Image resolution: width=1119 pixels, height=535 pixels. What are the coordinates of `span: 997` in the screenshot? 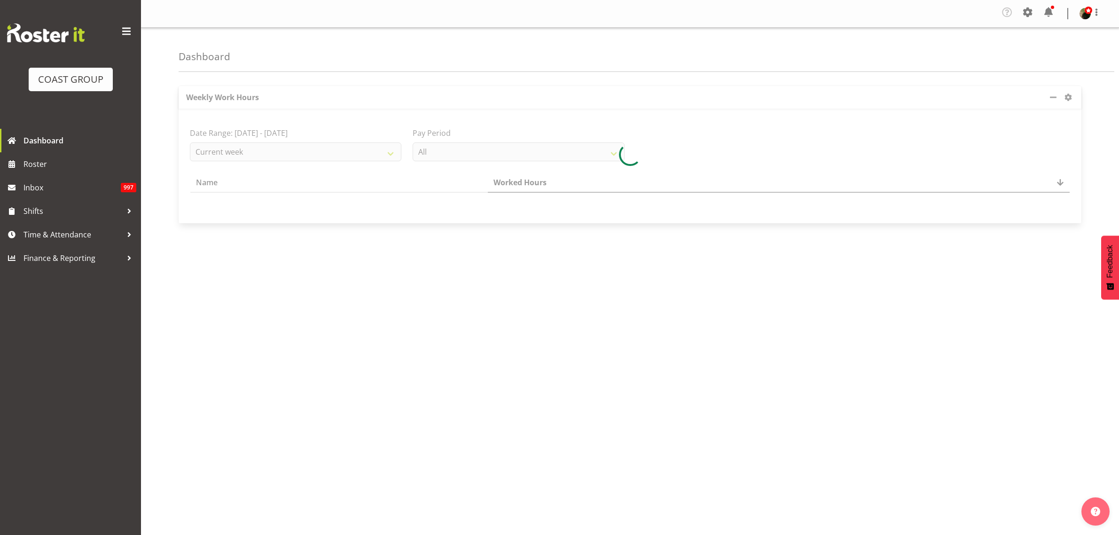 It's located at (128, 188).